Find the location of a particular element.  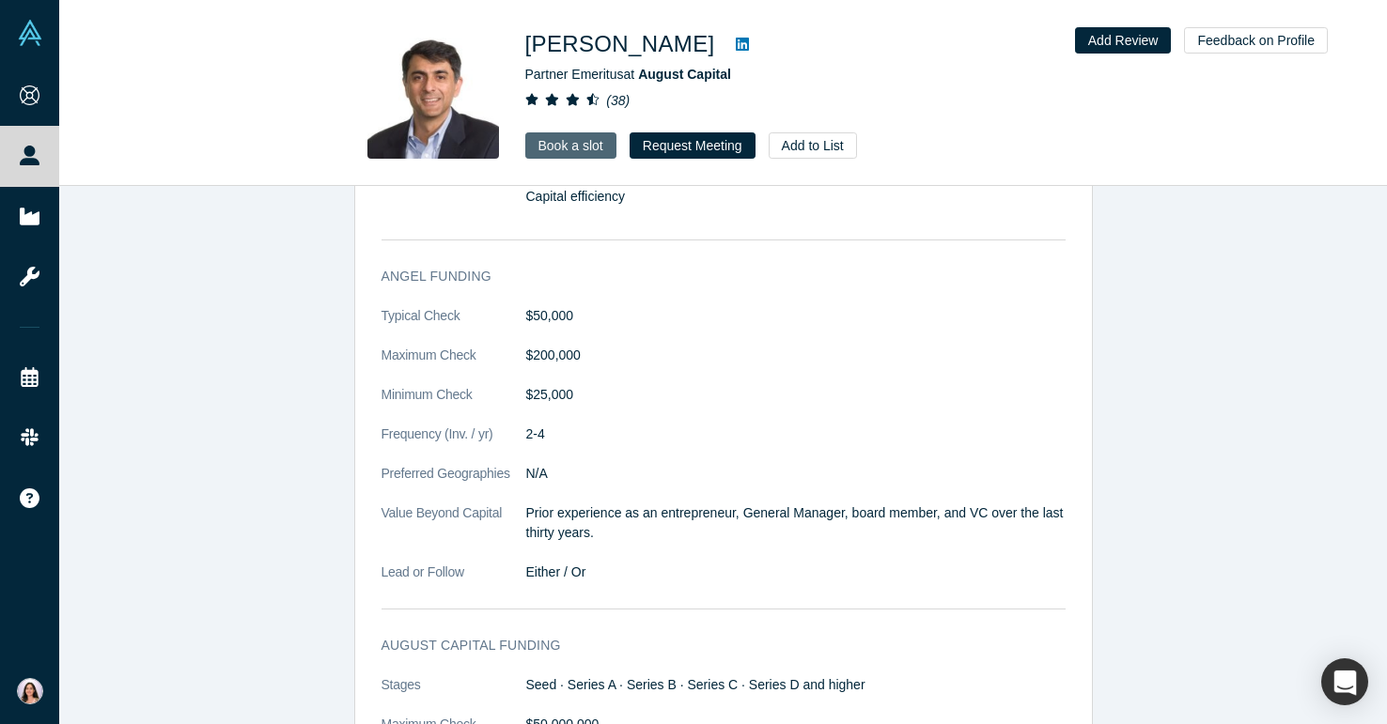

dt: Frequency (Inv. / yr) is located at coordinates (454, 444).